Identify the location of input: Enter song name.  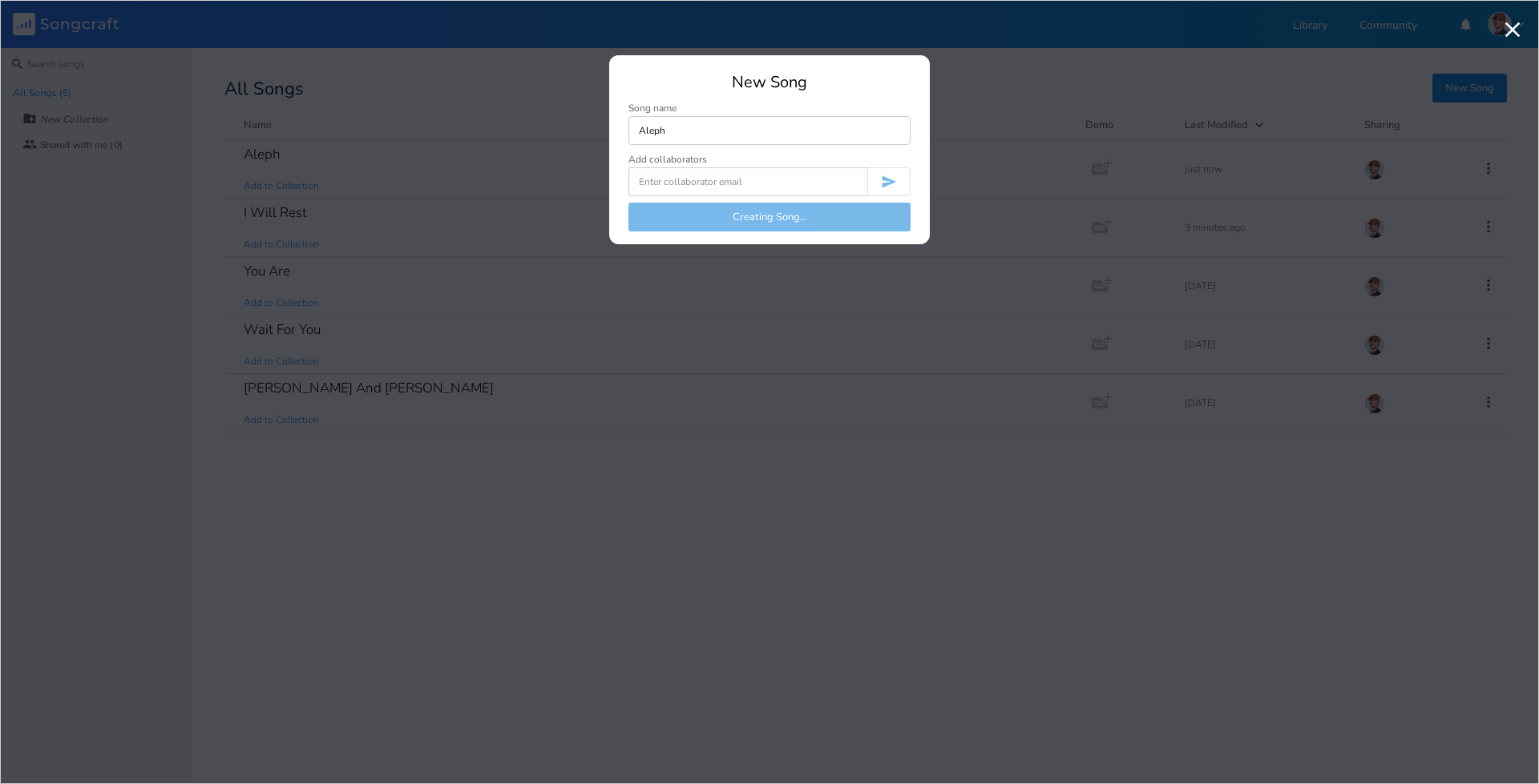
(770, 131).